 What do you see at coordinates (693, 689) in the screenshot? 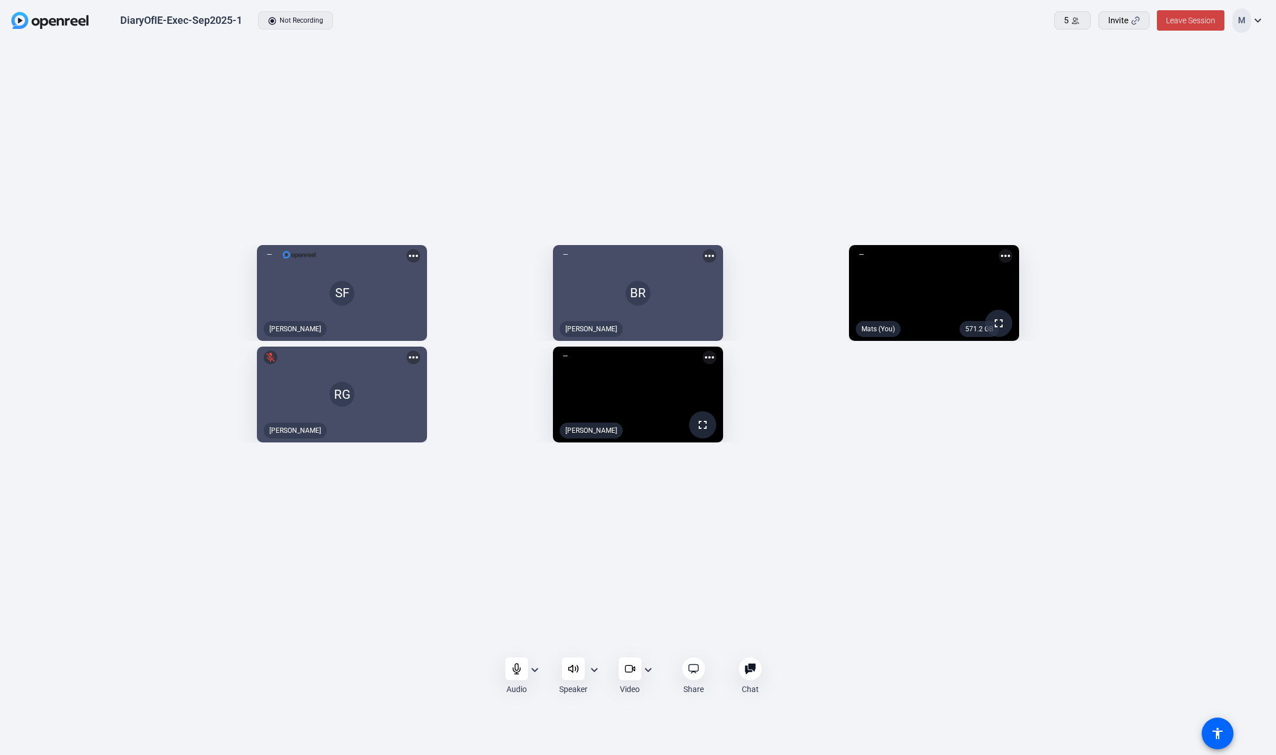
I see `div: Share` at bounding box center [693, 689].